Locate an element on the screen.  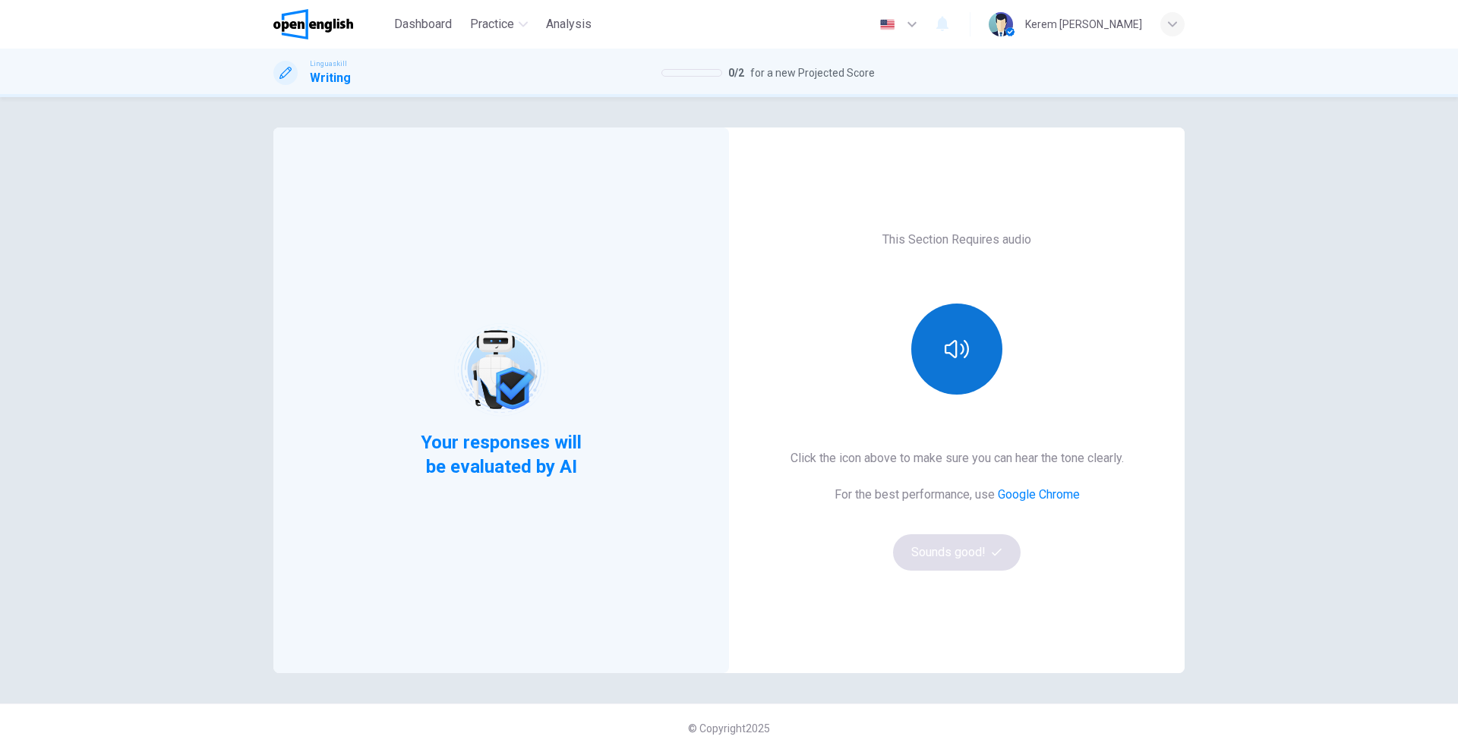
a: OpenEnglish logo is located at coordinates (330, 24).